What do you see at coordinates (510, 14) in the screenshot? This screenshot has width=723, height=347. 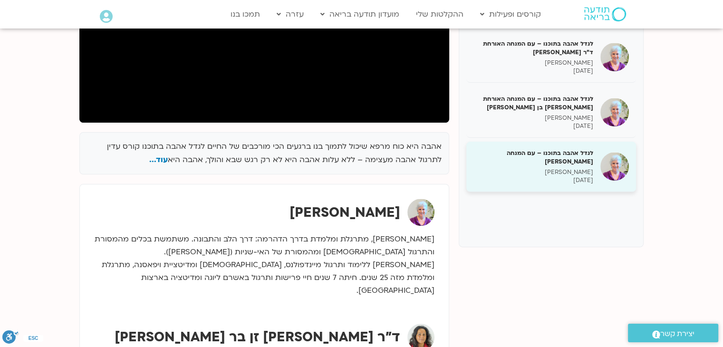 I see `a: קורסים ופעילות` at bounding box center [510, 14].